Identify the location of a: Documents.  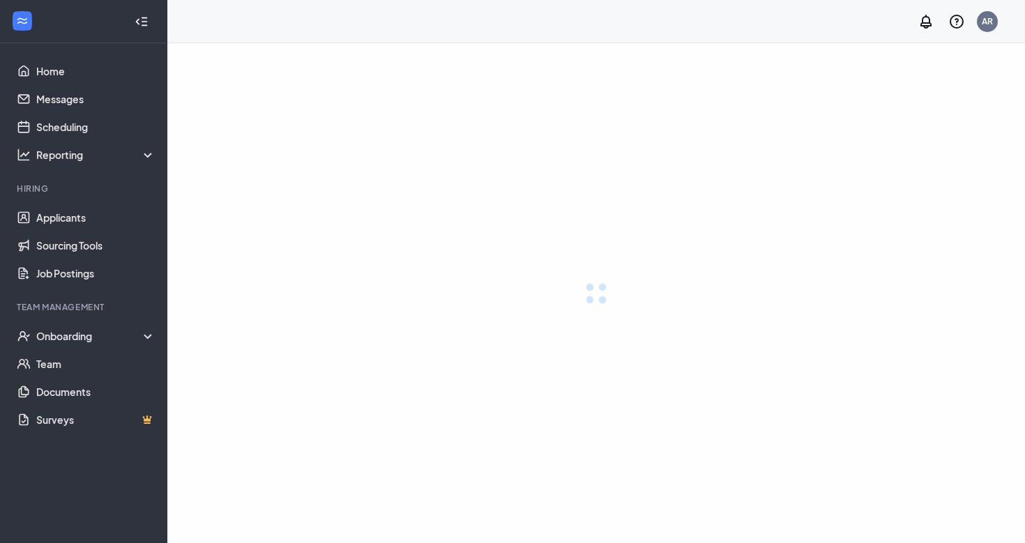
(96, 392).